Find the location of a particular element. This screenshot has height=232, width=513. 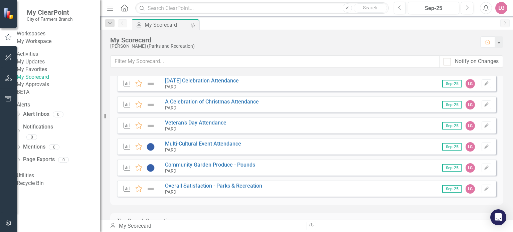

img: ClearPoint Strategy is located at coordinates (9, 13).